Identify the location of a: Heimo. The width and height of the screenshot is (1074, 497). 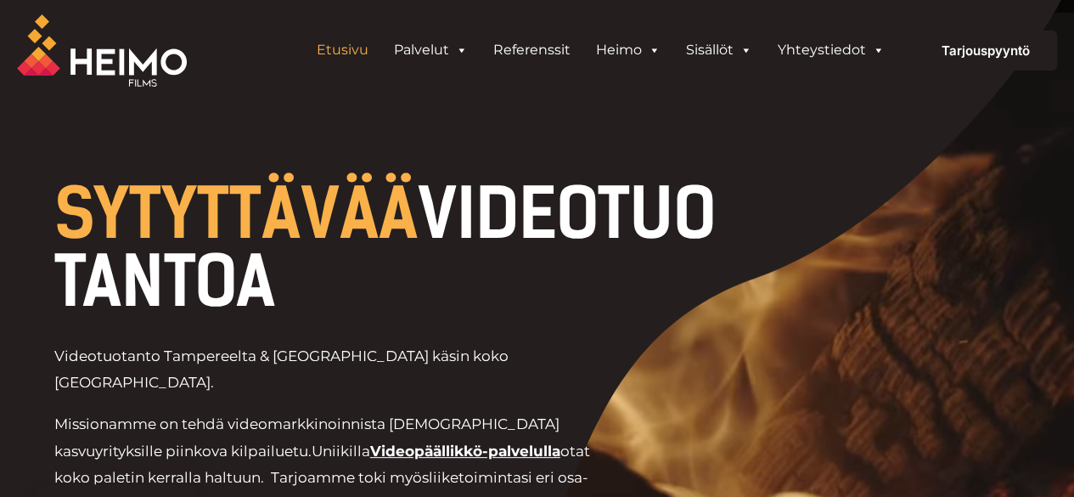
(628, 50).